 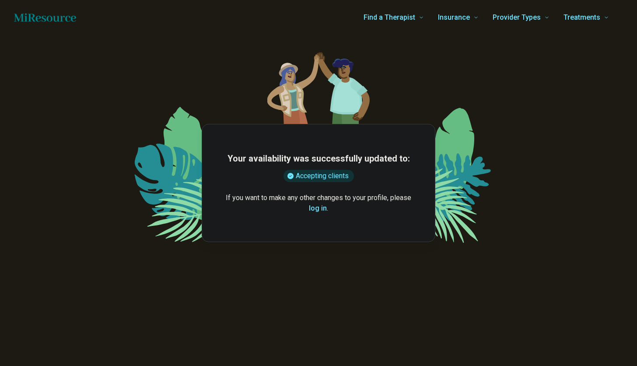 I want to click on h1: Your availability was successfully updated to:, so click(x=319, y=158).